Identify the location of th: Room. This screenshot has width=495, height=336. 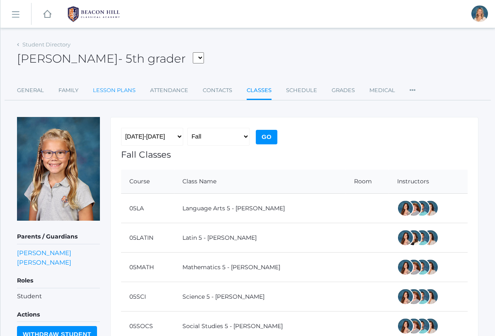
(367, 181).